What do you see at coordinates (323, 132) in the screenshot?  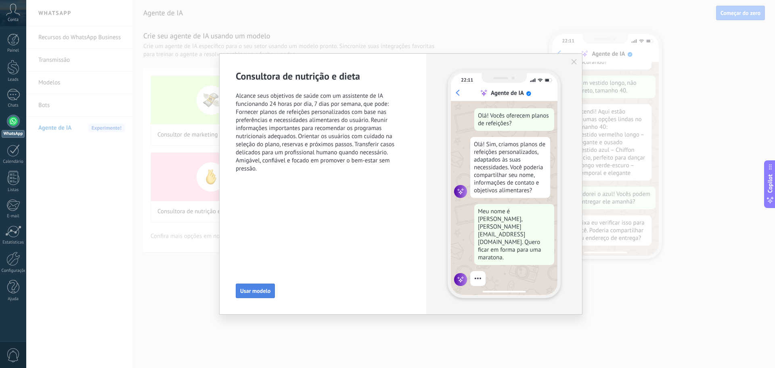 I see `span: Alcance seus objetivos de saúde com um assistente de IA funcionando 24 horas por dia, 7 dias por ...` at bounding box center [323, 132].